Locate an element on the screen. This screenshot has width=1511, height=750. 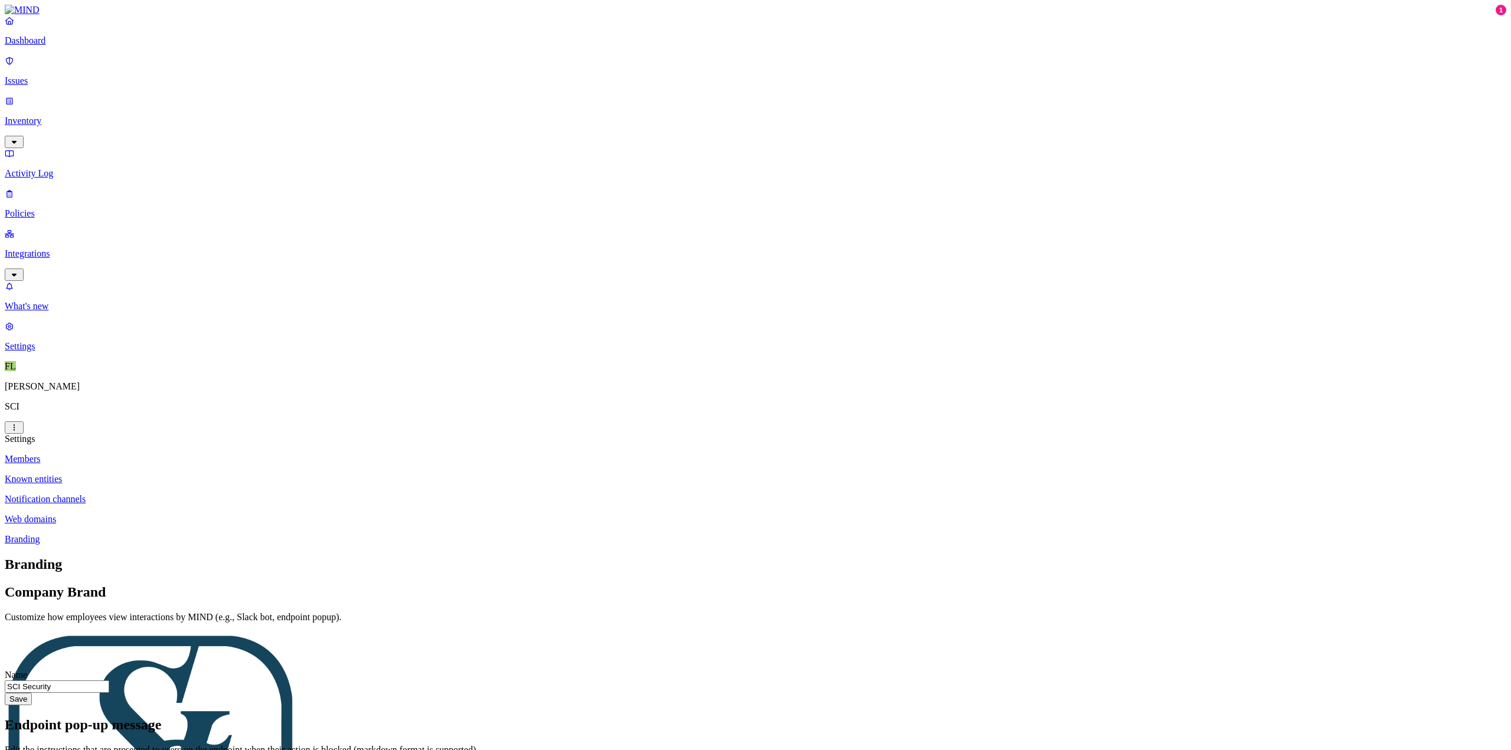
p: SCI is located at coordinates (755, 407).